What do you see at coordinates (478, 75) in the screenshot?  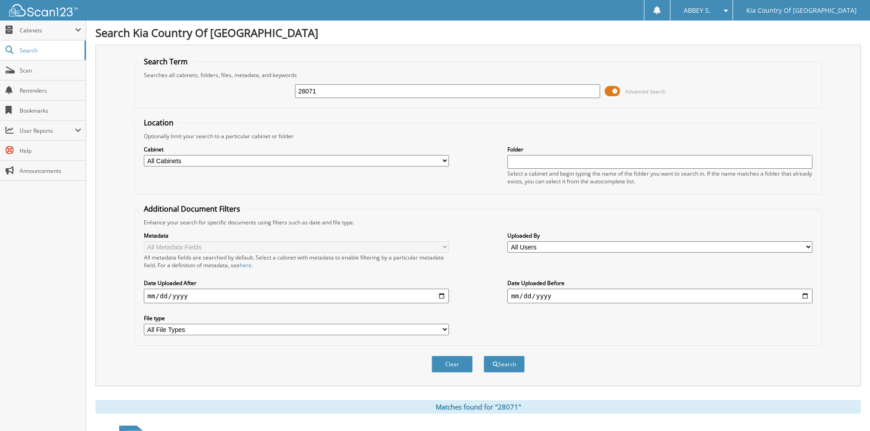 I see `div: Searches all cabinets, folders, files, metadata, and keywords` at bounding box center [478, 75].